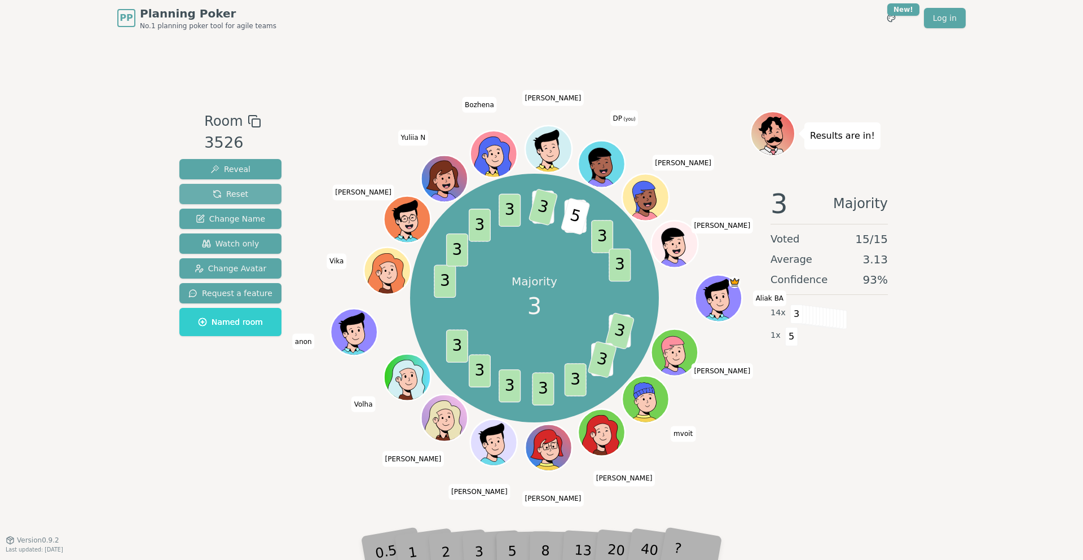 This screenshot has height=560, width=1083. What do you see at coordinates (891, 18) in the screenshot?
I see `button: New!` at bounding box center [891, 18].